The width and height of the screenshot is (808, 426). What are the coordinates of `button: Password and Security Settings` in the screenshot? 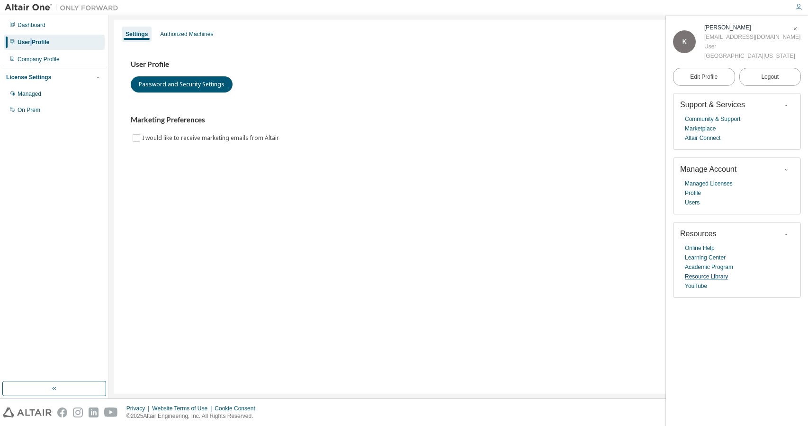 It's located at (181, 84).